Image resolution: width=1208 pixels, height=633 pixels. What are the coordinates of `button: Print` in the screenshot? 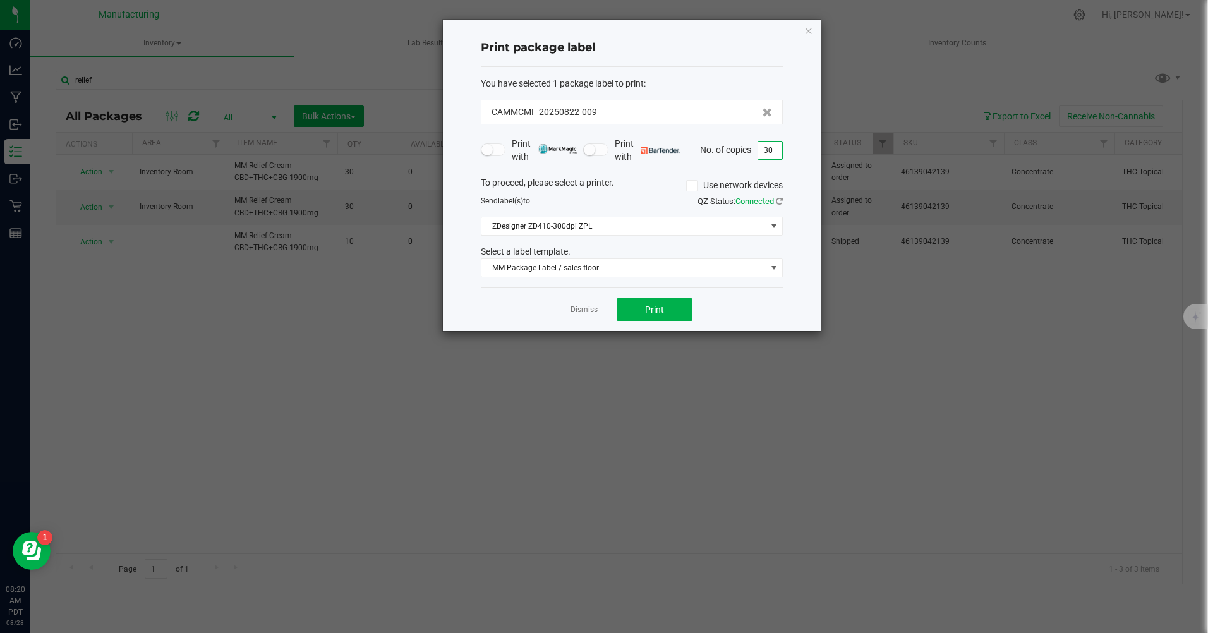 It's located at (654, 310).